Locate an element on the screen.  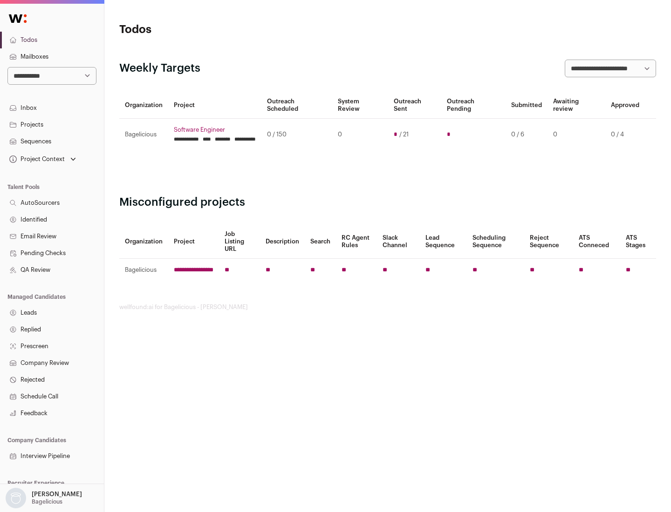
th: Job Listing URL is located at coordinates (239, 242).